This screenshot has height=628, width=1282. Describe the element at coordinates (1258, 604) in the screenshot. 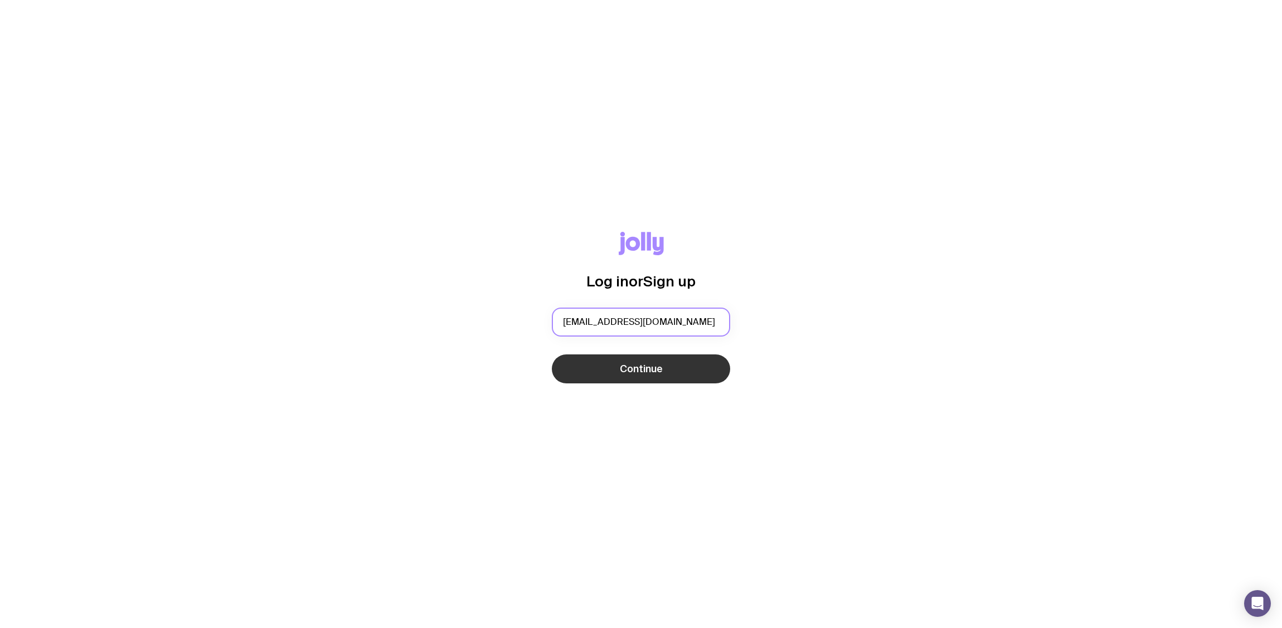

I see `div: Open Intercom Messenger` at that location.